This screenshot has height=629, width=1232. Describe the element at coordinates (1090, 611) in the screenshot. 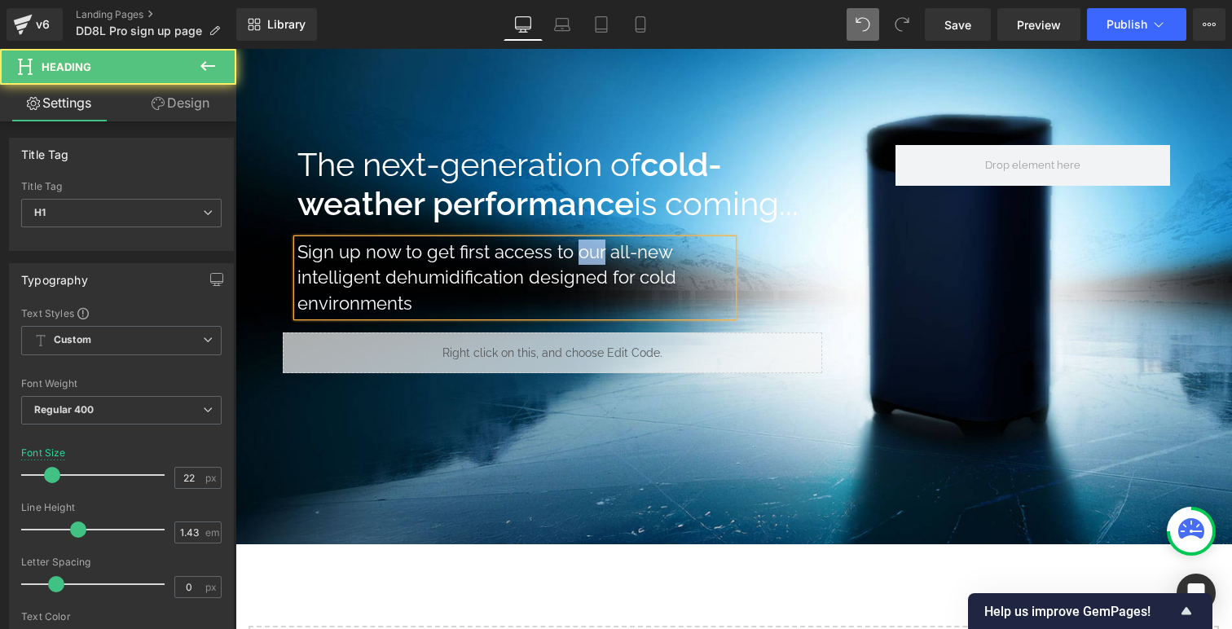

I see `button: Show survey - Help us improve GemPages!` at that location.